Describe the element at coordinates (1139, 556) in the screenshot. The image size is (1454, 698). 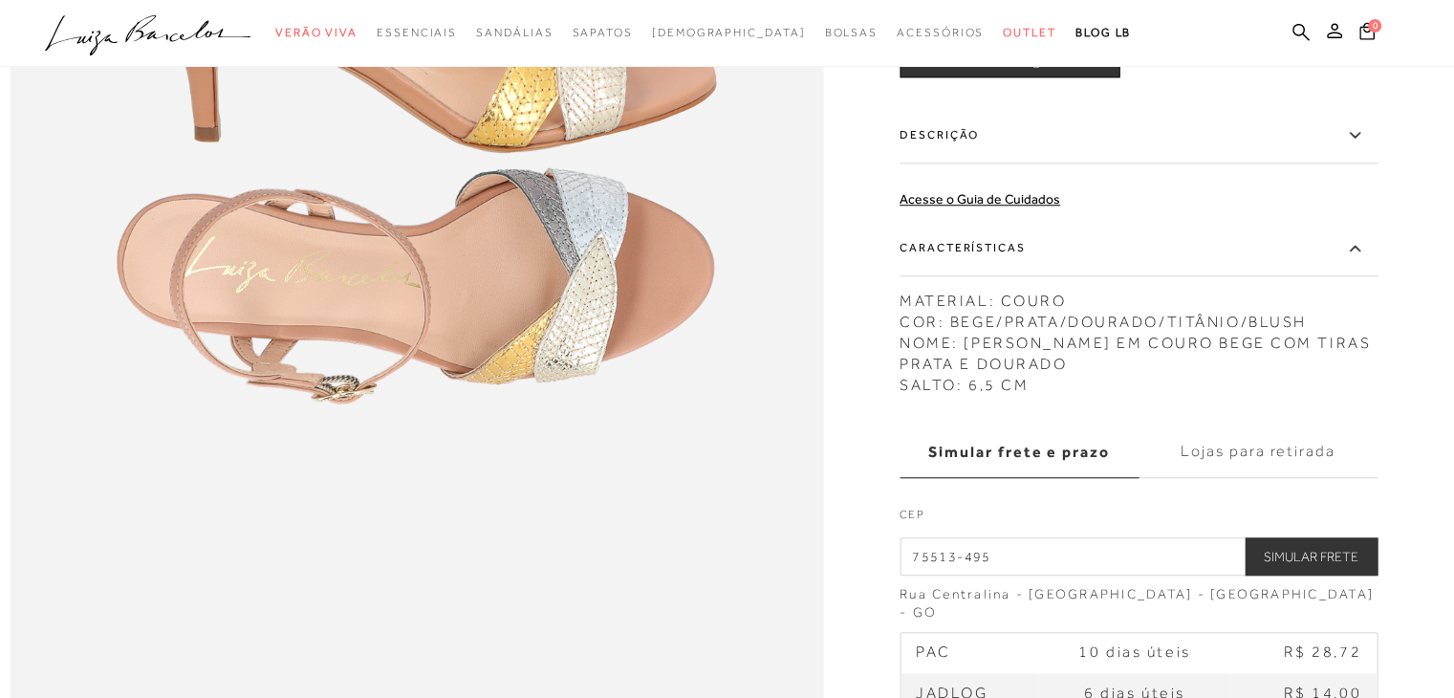
I see `input: CEP` at that location.